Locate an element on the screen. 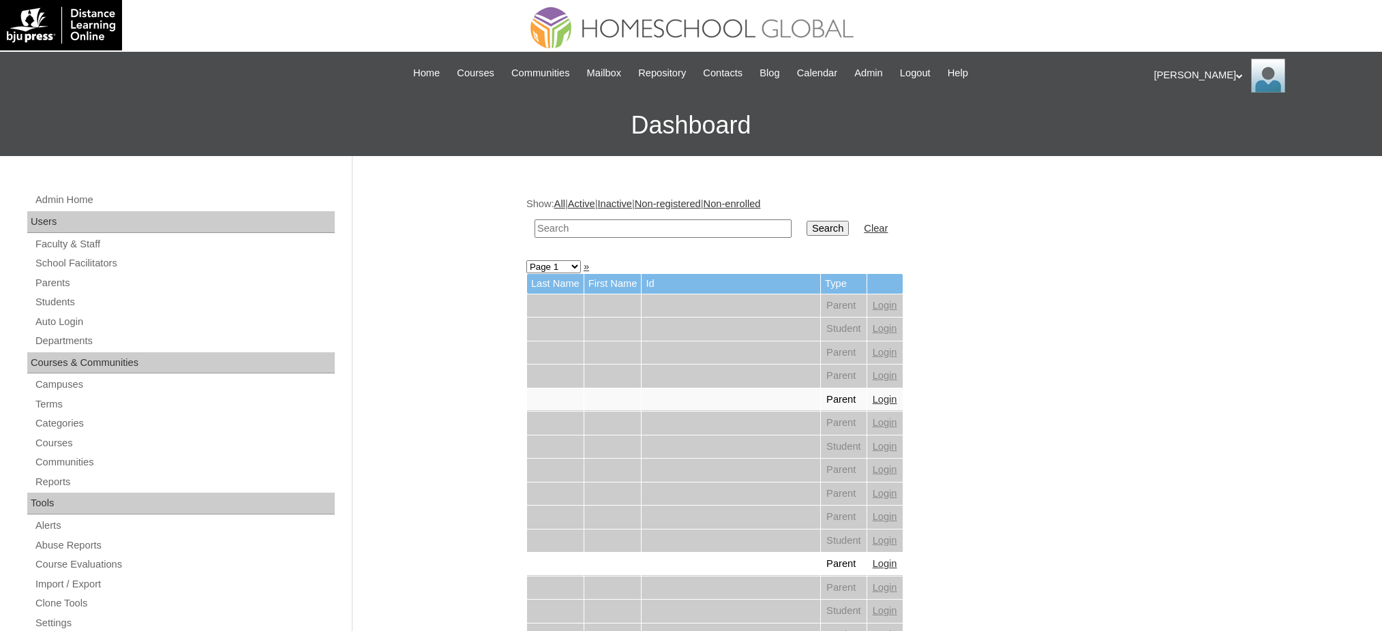 This screenshot has width=1382, height=631. a: Blog is located at coordinates (769, 73).